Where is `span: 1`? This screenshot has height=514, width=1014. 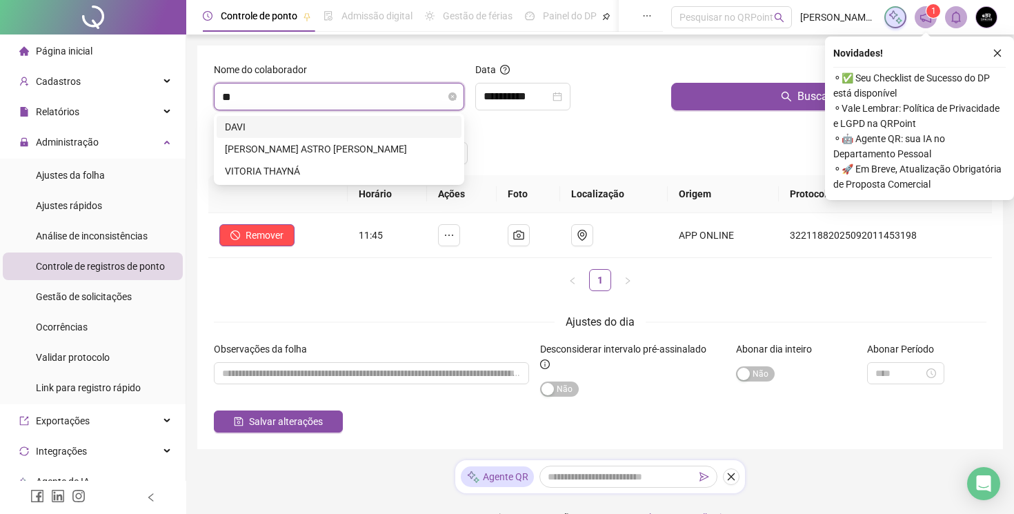
span: 1 is located at coordinates (933, 11).